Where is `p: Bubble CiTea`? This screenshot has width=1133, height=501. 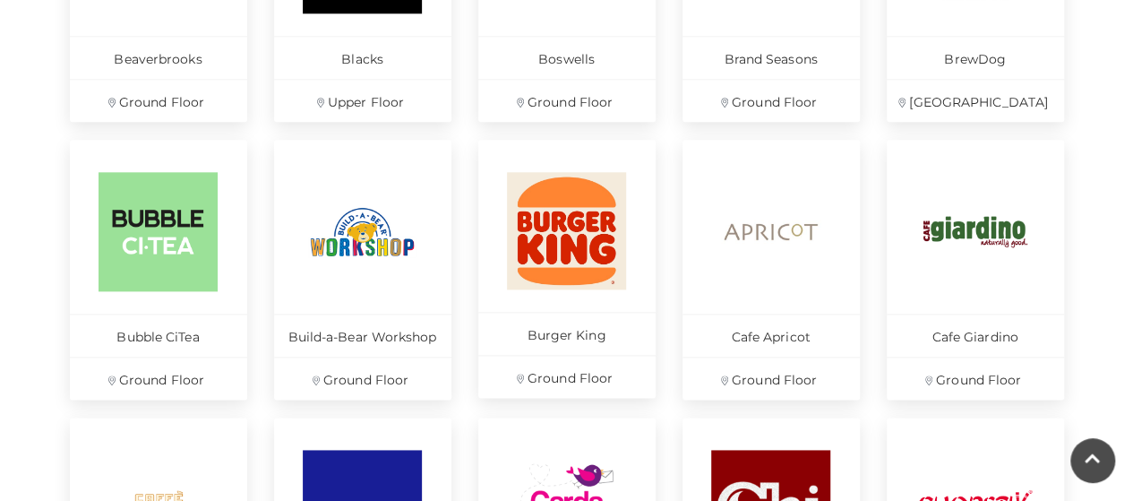
p: Bubble CiTea is located at coordinates (159, 335).